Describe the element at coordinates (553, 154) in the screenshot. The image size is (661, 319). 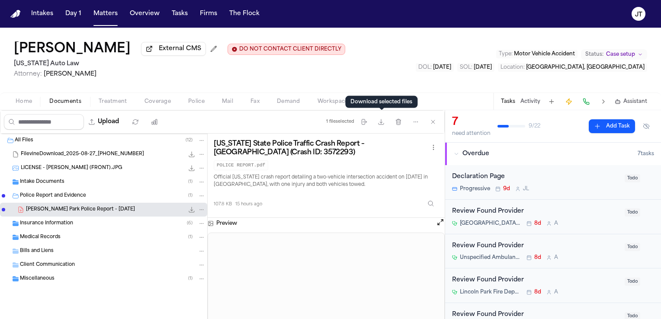
I see `button: Overdue7tasks` at that location.